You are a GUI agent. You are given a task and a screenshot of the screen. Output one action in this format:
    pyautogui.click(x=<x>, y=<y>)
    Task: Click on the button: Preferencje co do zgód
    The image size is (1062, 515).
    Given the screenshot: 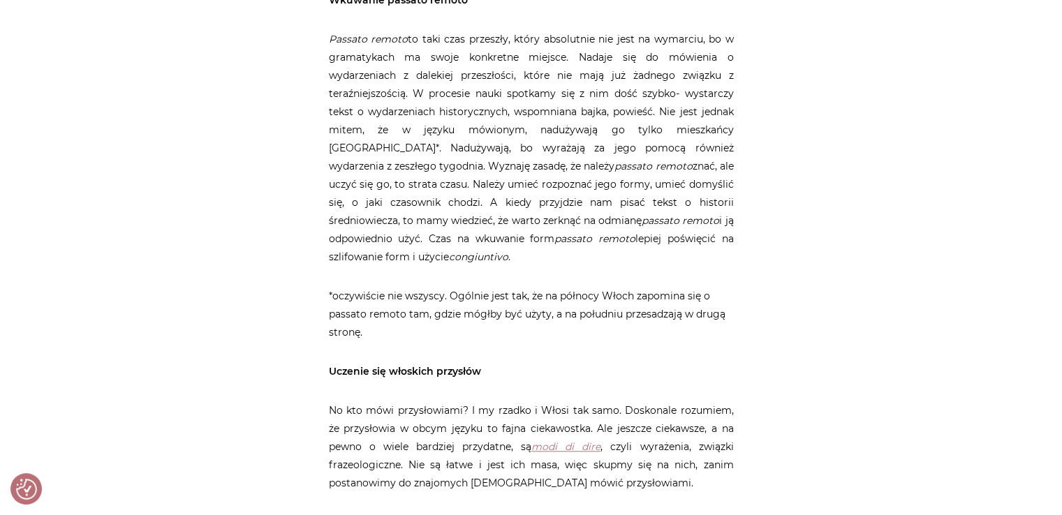 What is the action you would take?
    pyautogui.click(x=27, y=489)
    